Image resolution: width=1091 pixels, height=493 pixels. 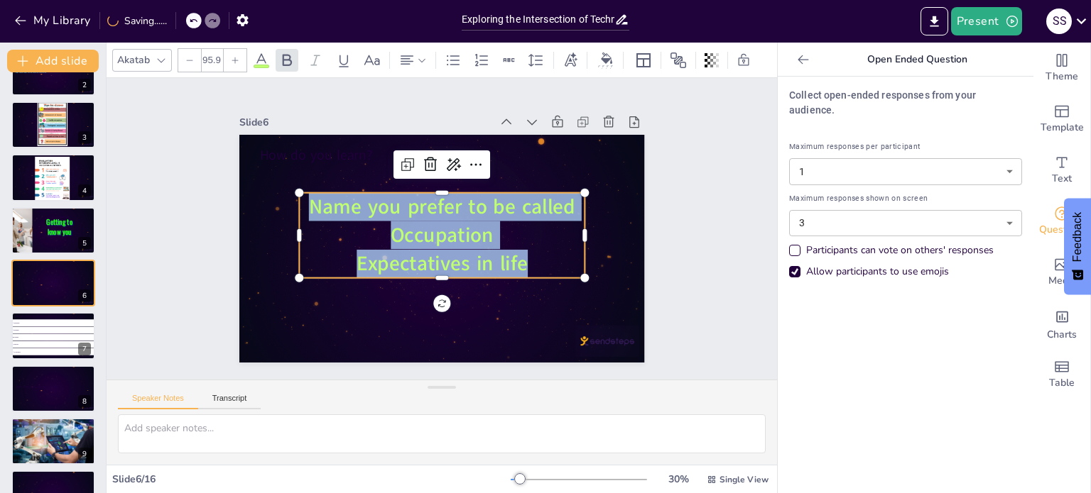 What do you see at coordinates (1061, 335) in the screenshot?
I see `span: Charts` at bounding box center [1061, 335].